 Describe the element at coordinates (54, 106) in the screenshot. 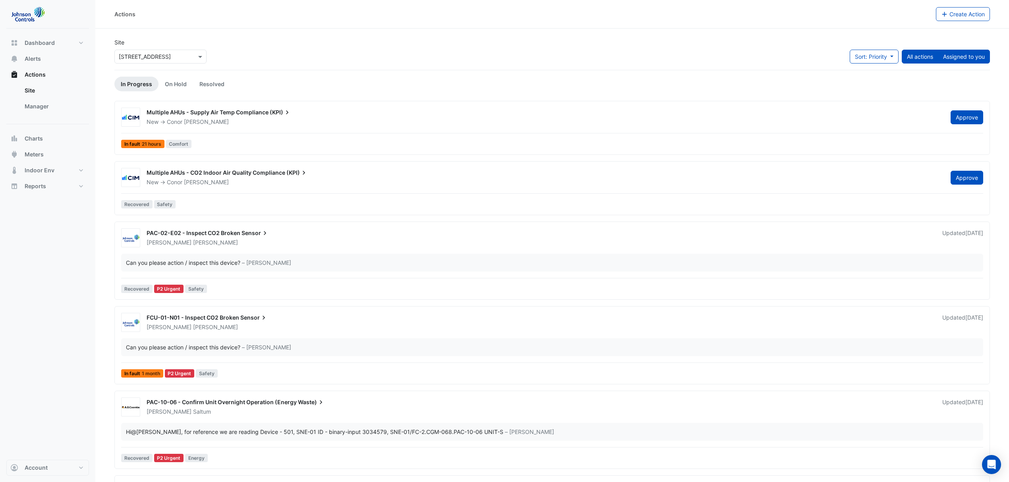

I see `a: Manager` at that location.